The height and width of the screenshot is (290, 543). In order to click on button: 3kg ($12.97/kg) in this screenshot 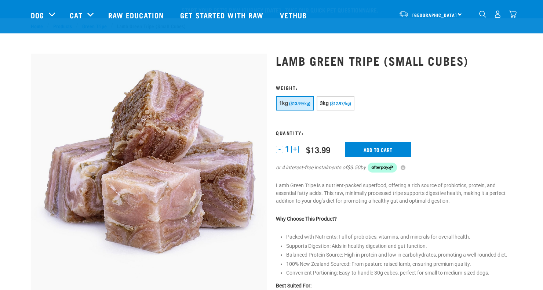, I will do `click(335, 103)`.